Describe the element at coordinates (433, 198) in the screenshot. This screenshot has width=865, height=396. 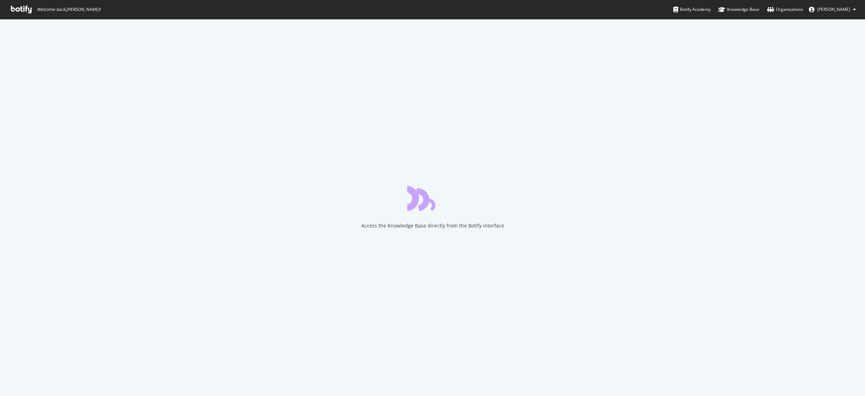
I see `div: animation` at that location.